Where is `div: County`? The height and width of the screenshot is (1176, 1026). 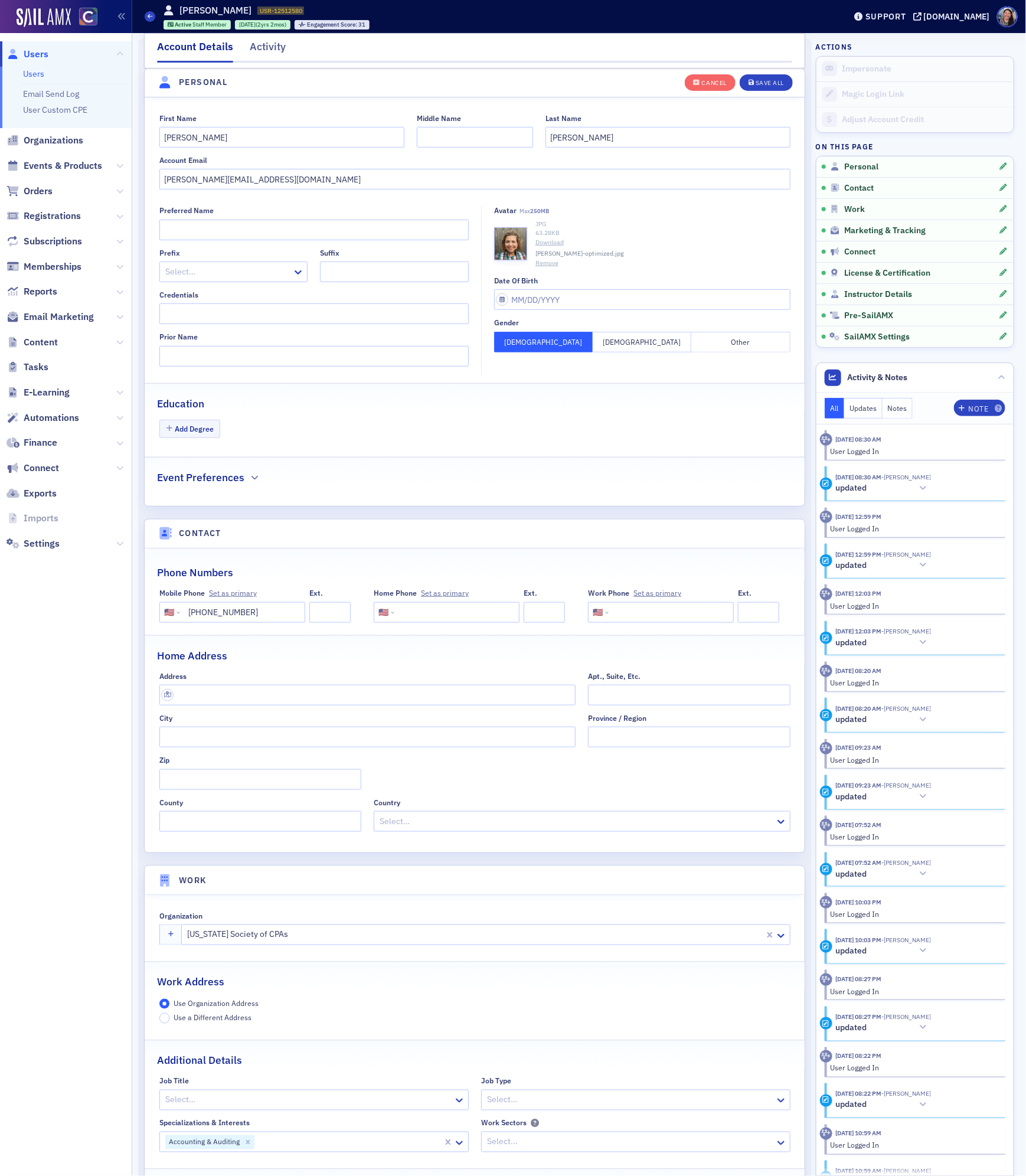
div: County is located at coordinates (171, 802).